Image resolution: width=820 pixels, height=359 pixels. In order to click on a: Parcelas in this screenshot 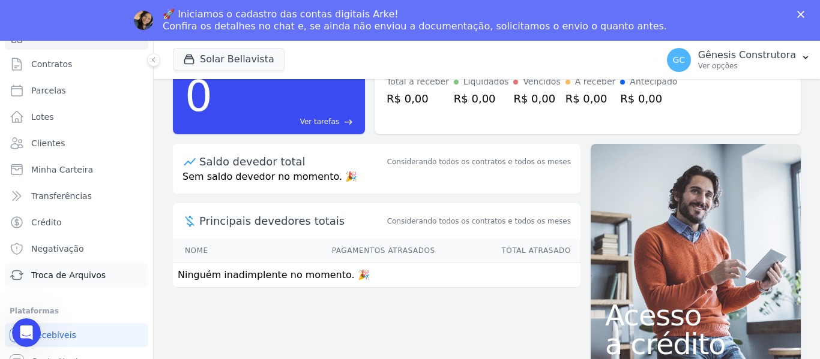, I will do `click(76, 91)`.